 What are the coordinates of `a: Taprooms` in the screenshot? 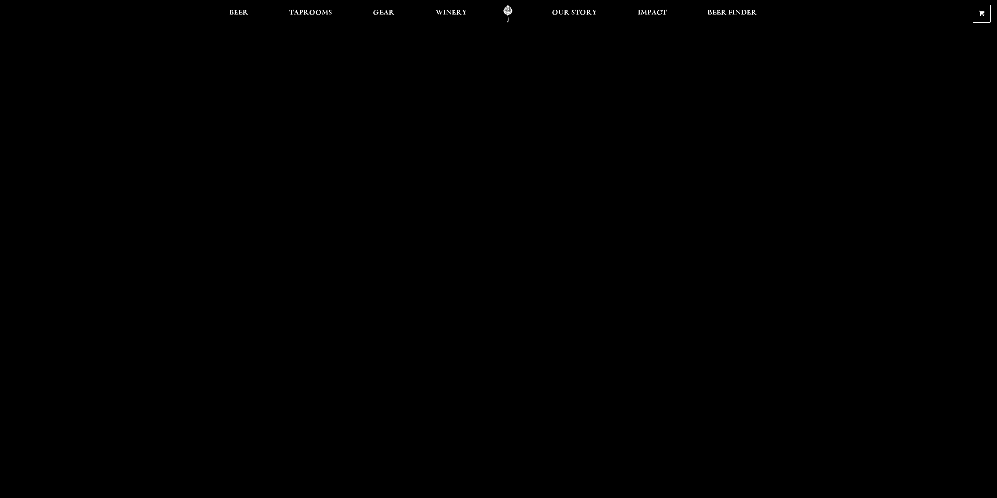 It's located at (311, 14).